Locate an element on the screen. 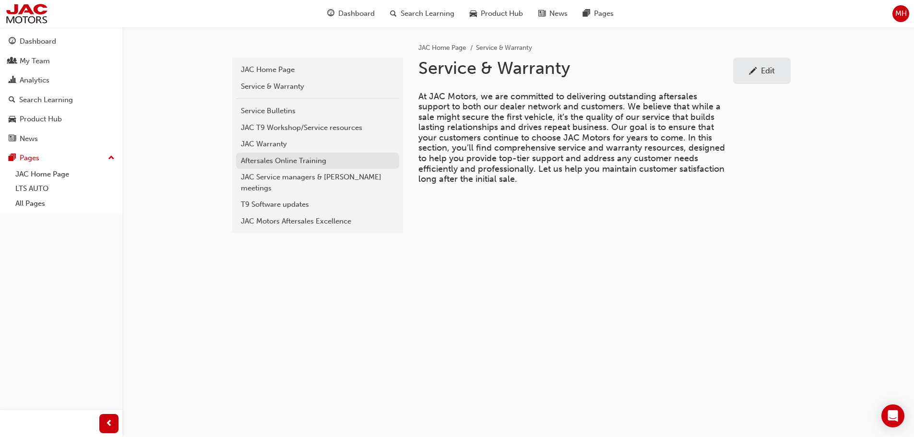  span: prev-icon is located at coordinates (109, 423).